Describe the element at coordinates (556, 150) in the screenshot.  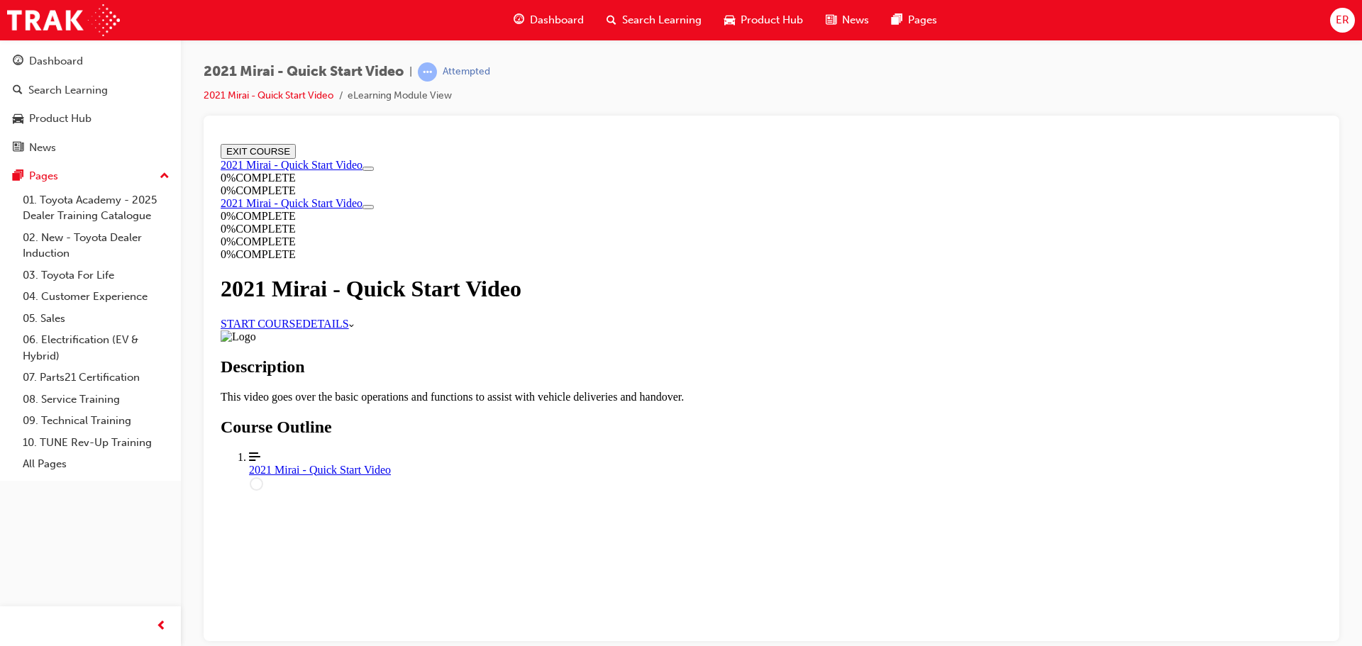
I see `h1: 2021 Mirai - Quick Start Video` at that location.